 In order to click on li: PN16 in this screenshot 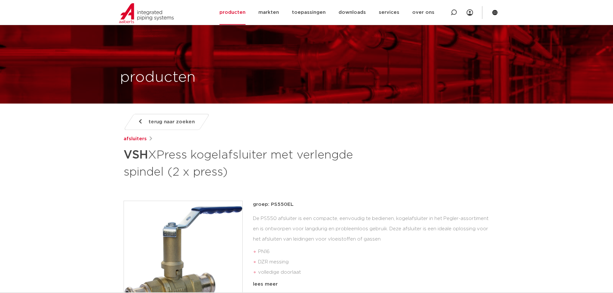, I will do `click(374, 252)`.